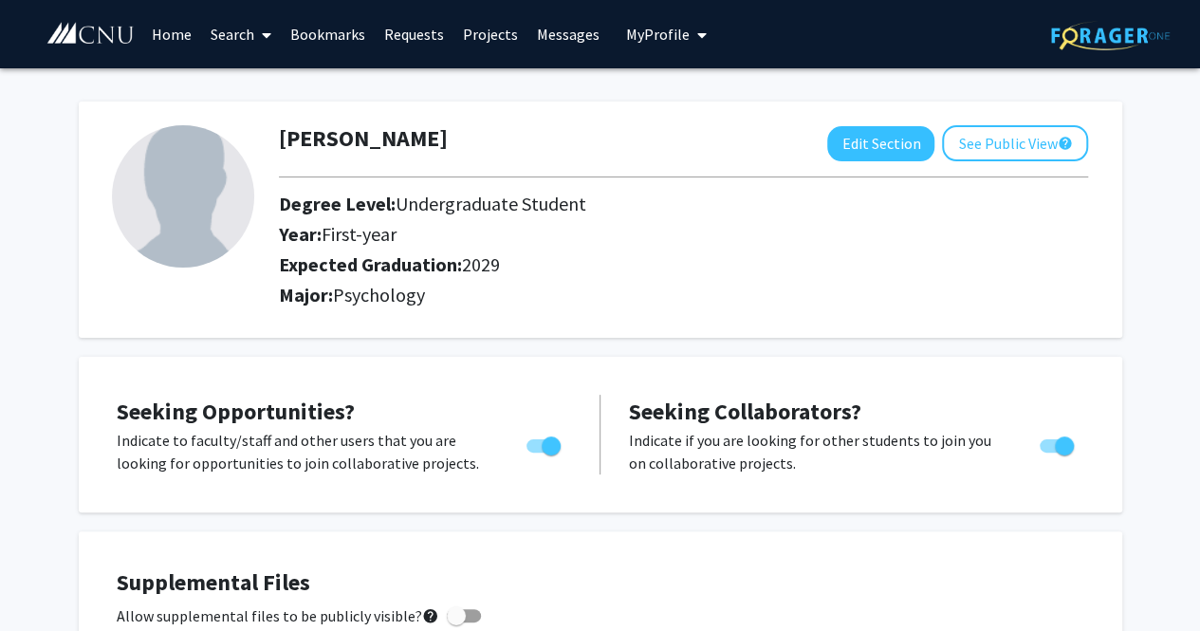  I want to click on a: Messages, so click(568, 34).